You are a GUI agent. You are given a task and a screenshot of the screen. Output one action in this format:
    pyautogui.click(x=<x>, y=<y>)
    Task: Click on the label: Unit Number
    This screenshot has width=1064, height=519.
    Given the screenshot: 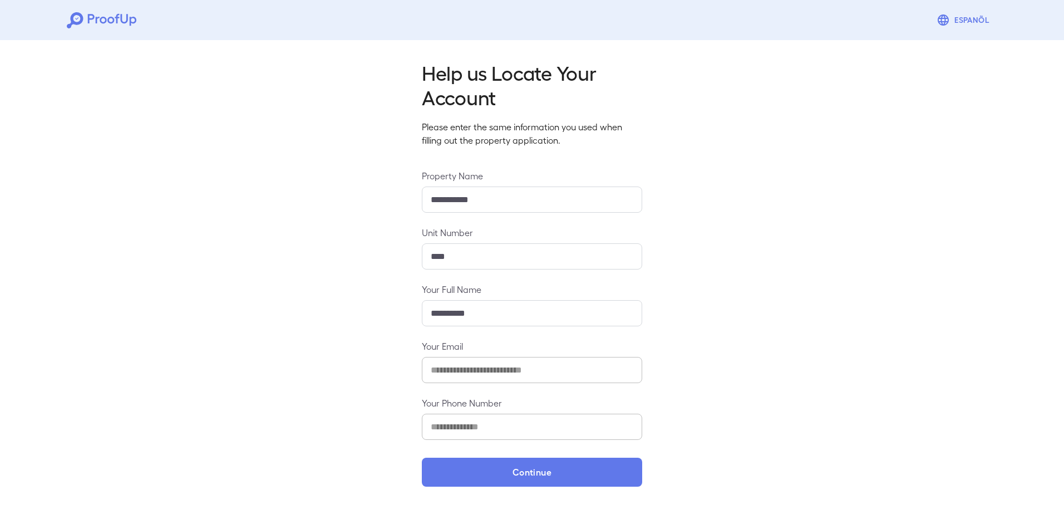 What is the action you would take?
    pyautogui.click(x=532, y=232)
    